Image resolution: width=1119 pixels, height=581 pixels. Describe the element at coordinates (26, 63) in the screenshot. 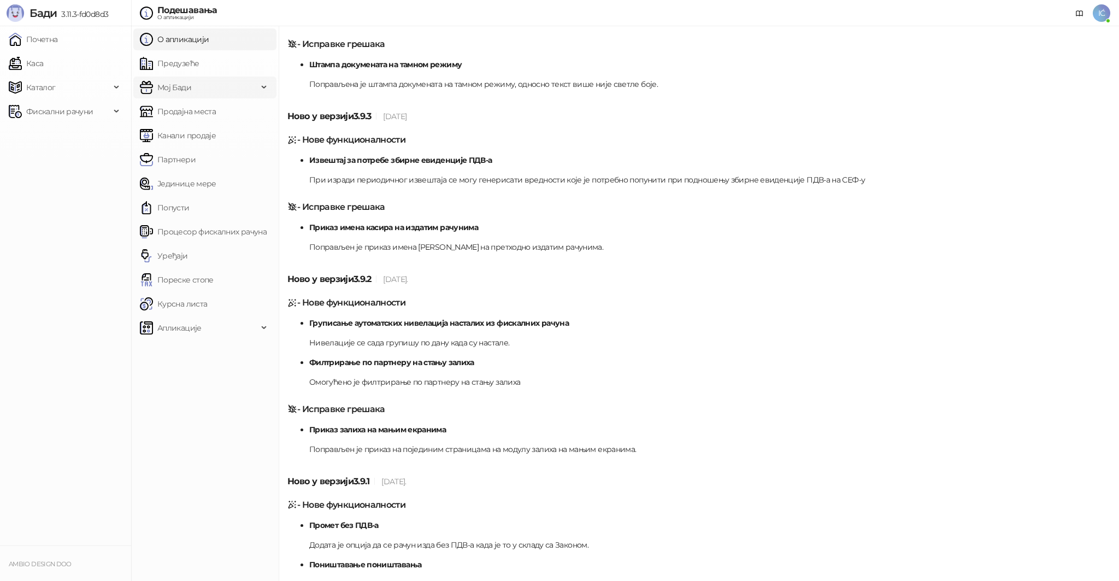

I see `a: Каса` at that location.